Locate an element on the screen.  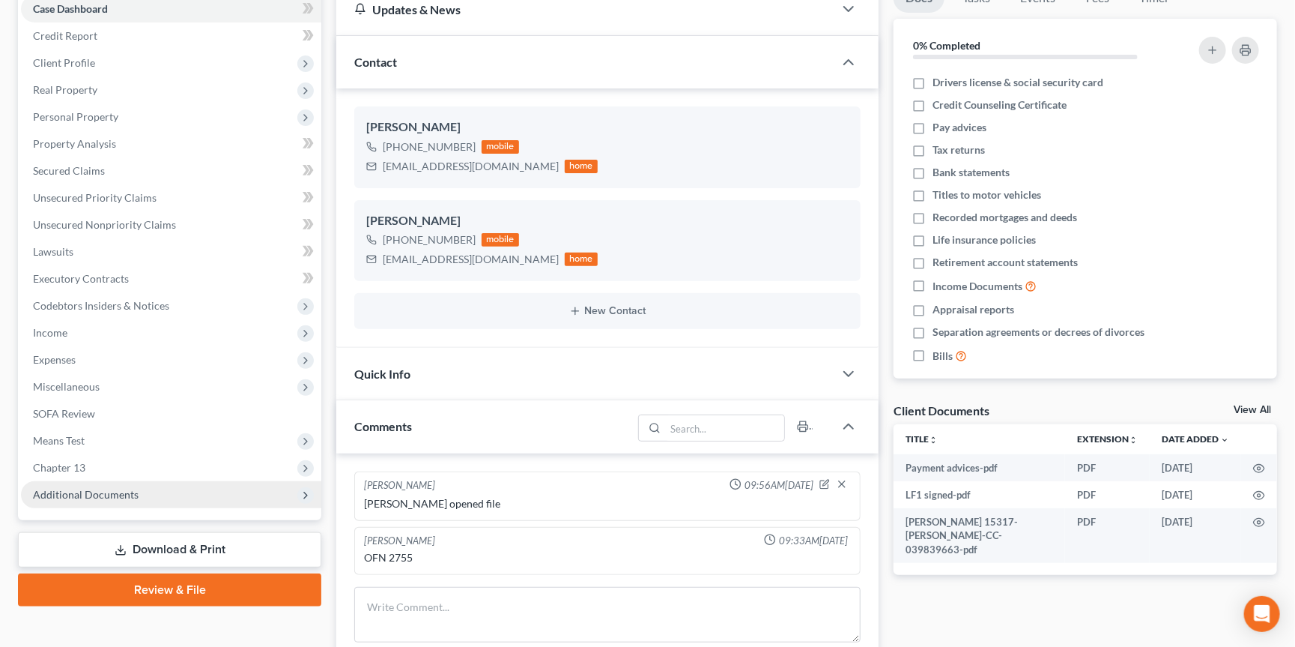
span: SOFA Review is located at coordinates (64, 413).